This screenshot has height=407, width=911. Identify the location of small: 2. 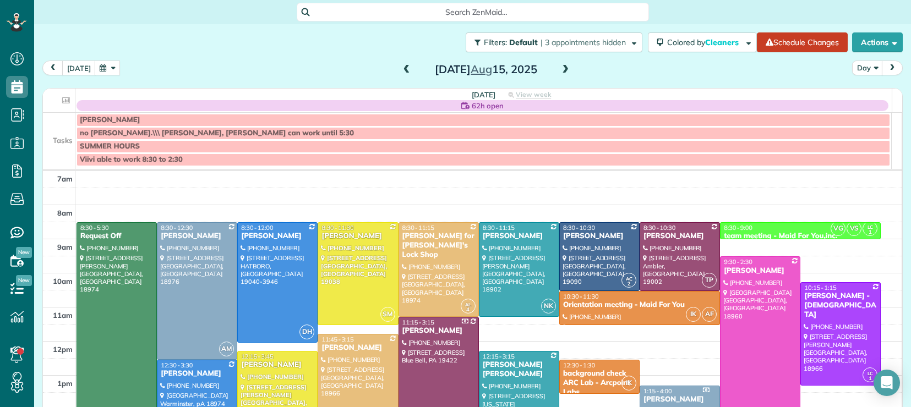
(629, 284).